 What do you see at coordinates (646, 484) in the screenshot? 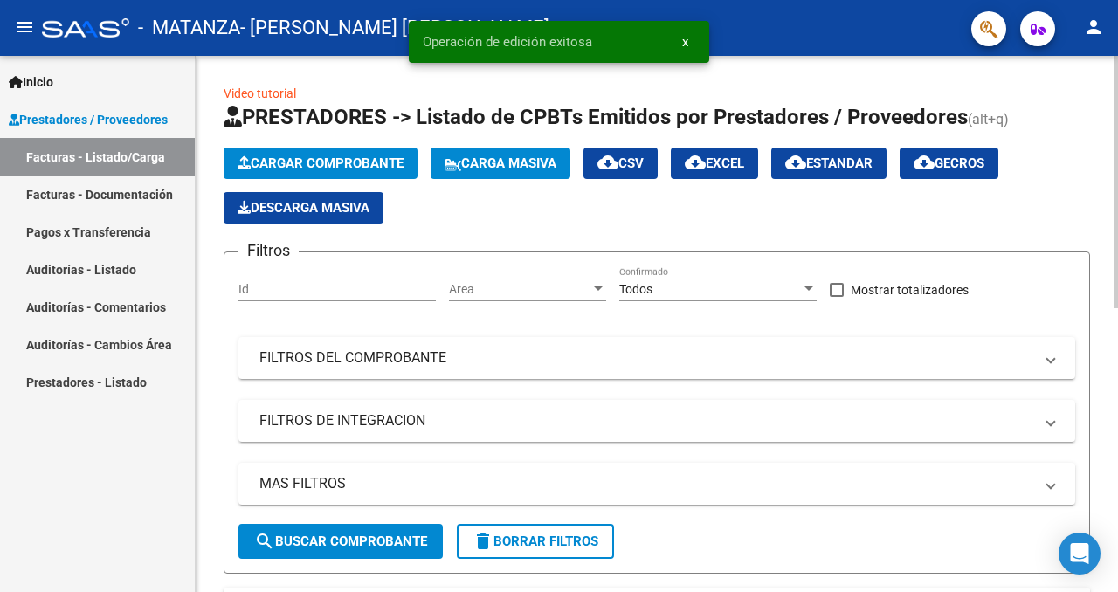
I see `mat-panel-title: MAS FILTROS` at bounding box center [646, 484].